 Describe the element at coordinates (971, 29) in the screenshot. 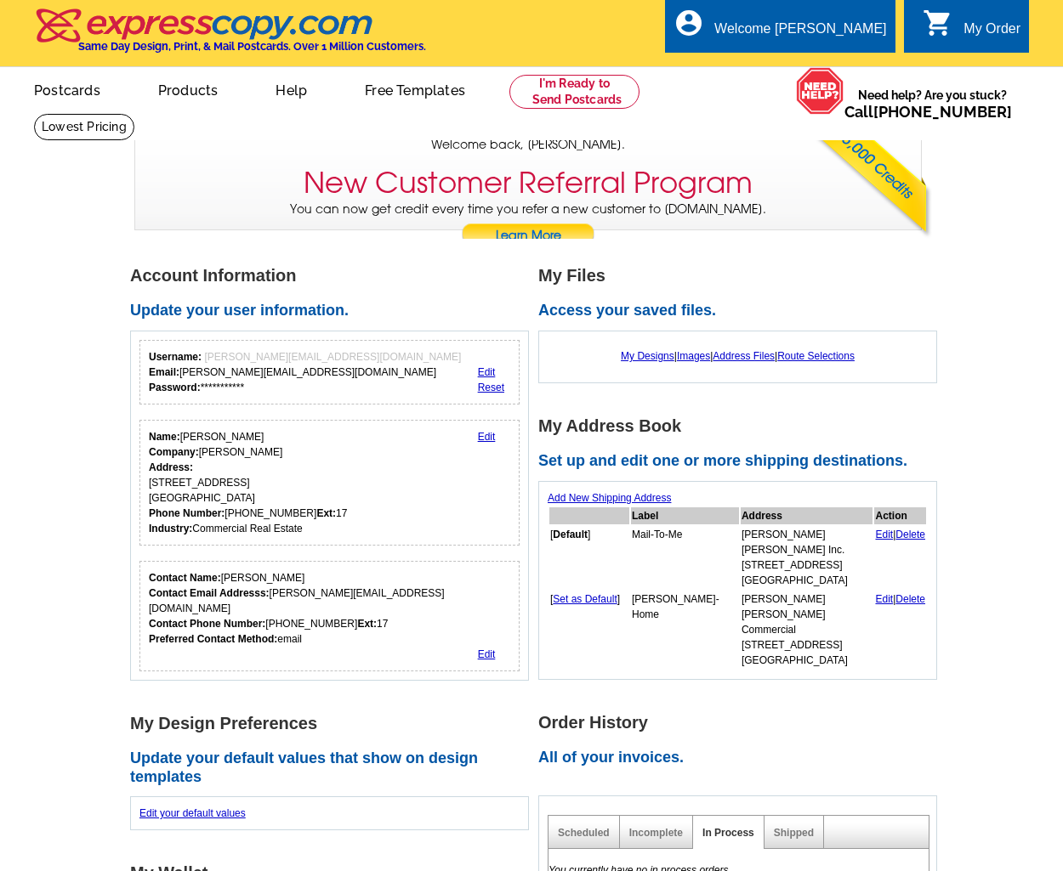

I see `a: shopping_cart My Order` at that location.